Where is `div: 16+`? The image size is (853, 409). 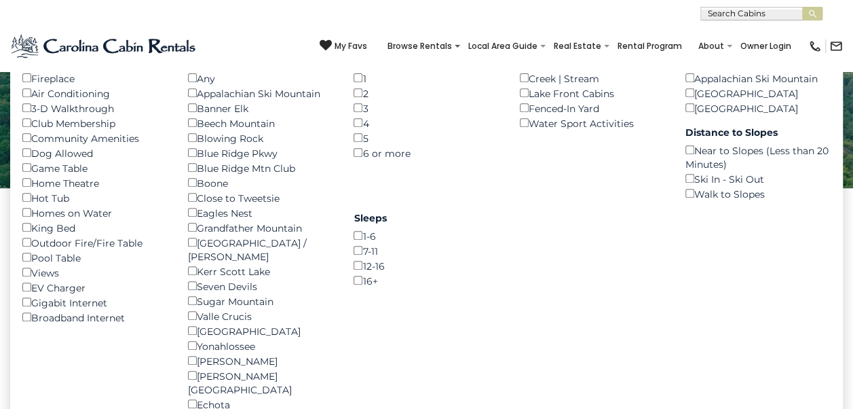 div: 16+ is located at coordinates (426, 280).